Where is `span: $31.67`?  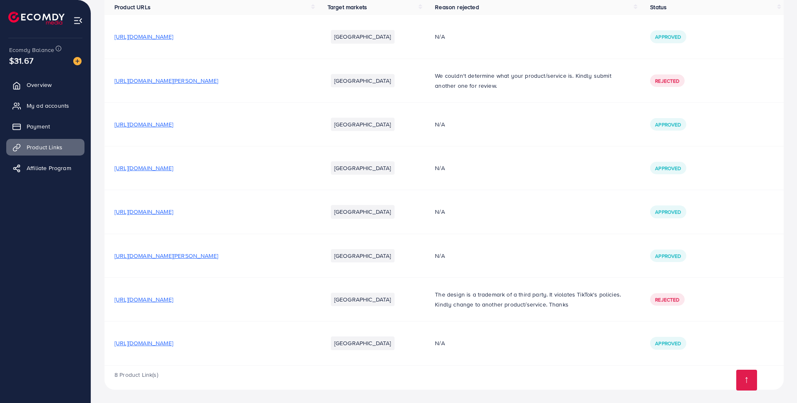 span: $31.67 is located at coordinates (21, 60).